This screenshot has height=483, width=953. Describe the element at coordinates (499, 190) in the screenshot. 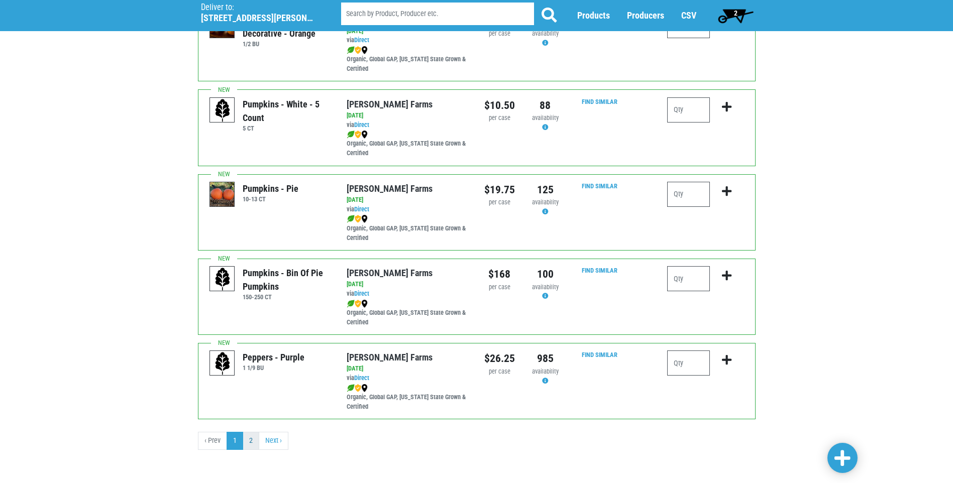

I see `div: $19.75` at that location.